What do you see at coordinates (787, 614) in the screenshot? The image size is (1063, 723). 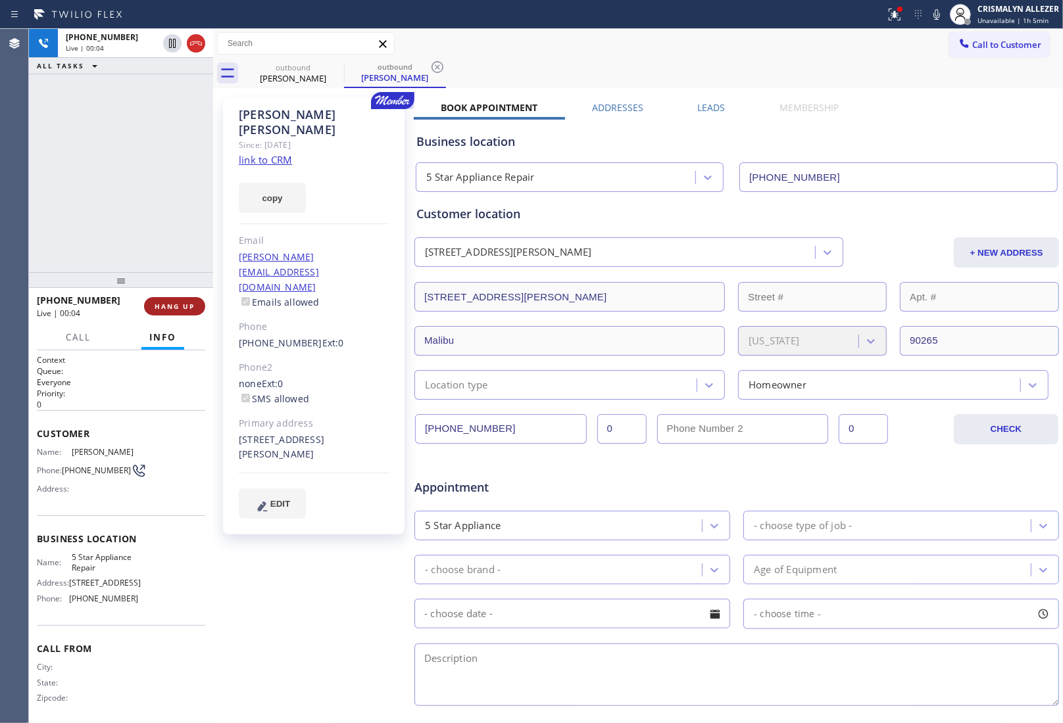 I see `span: - choose time -` at bounding box center [787, 614].